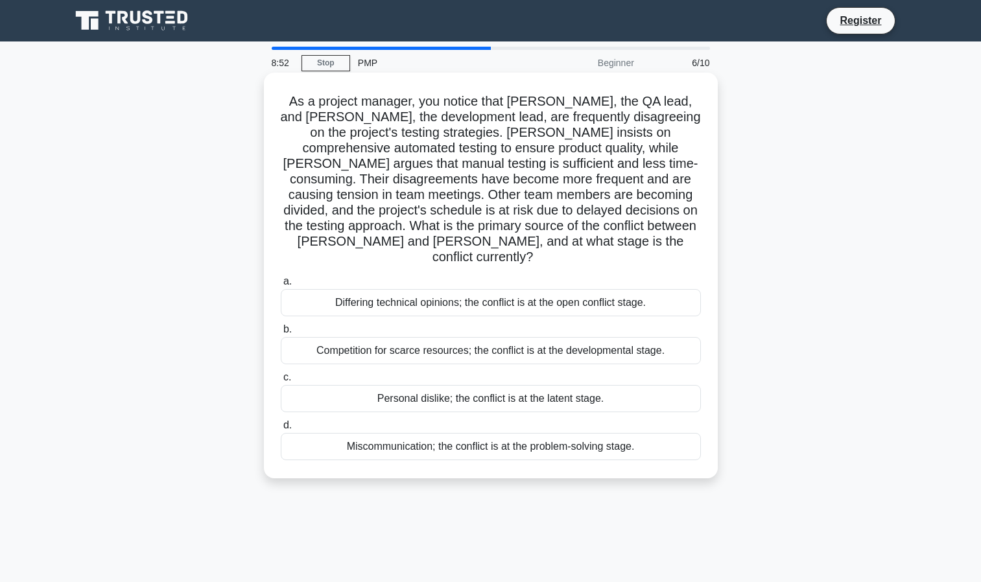 The image size is (981, 582). Describe the element at coordinates (491, 303) in the screenshot. I see `div: Differing technical opinions; the conflict is at the open conflict stage.` at that location.